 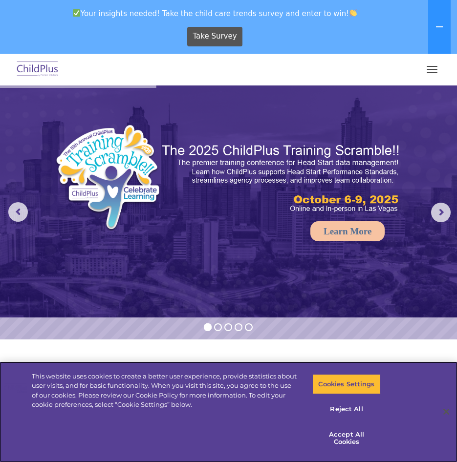 I want to click on button: Reject All, so click(x=346, y=410).